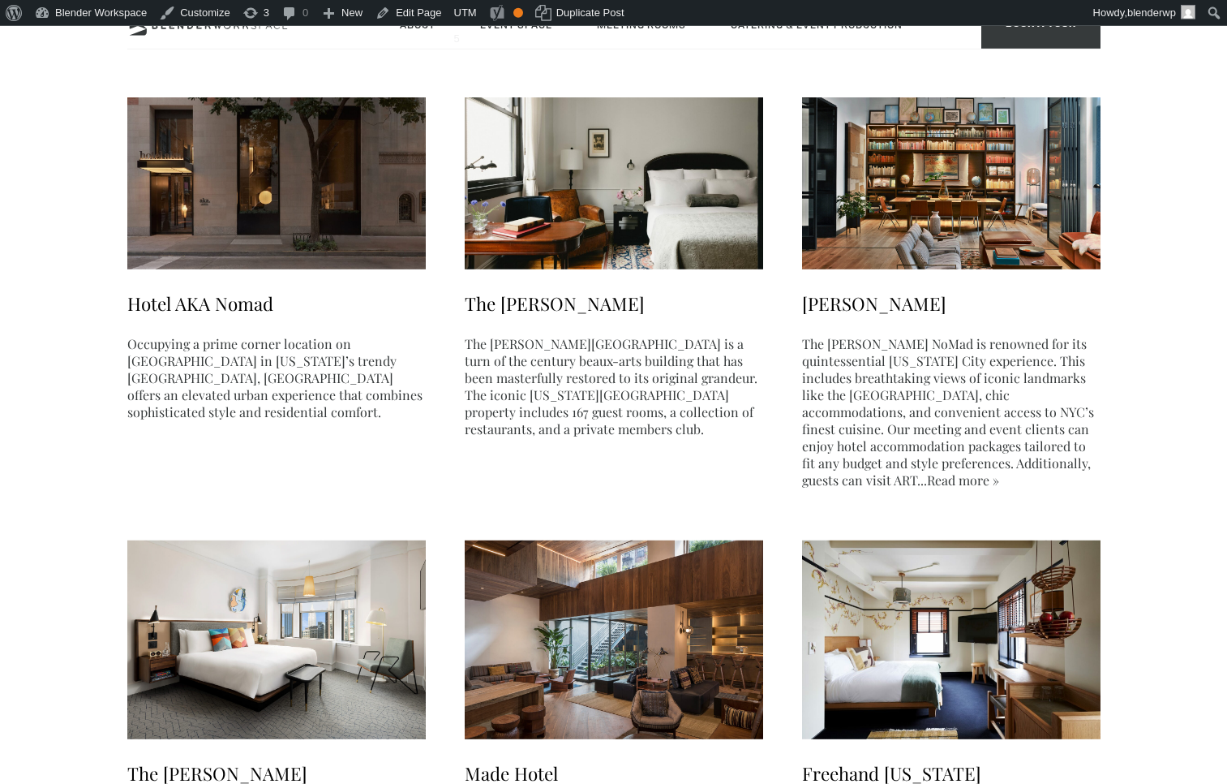  I want to click on img: thened-room-1300x867.jpg, so click(614, 170).